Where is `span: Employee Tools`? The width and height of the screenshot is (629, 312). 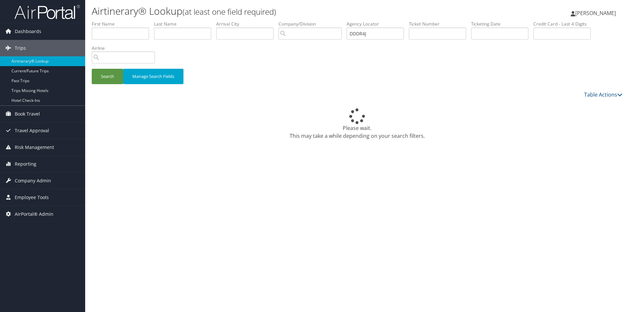 span: Employee Tools is located at coordinates (32, 198).